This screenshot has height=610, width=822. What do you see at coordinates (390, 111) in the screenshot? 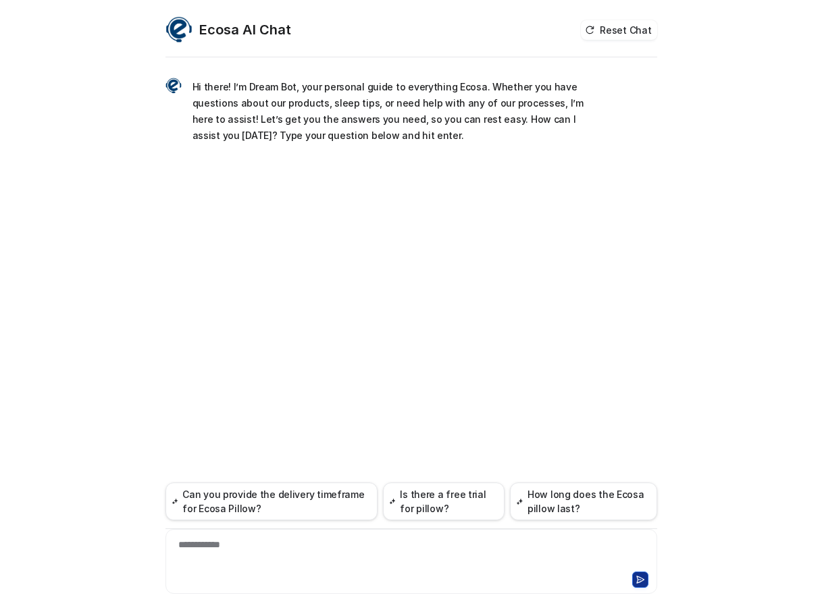
I see `p: Hi there! I’m Dream Bot, your personal guide to everything Ecosa. Whether you have questions abou...` at bounding box center [390, 111].